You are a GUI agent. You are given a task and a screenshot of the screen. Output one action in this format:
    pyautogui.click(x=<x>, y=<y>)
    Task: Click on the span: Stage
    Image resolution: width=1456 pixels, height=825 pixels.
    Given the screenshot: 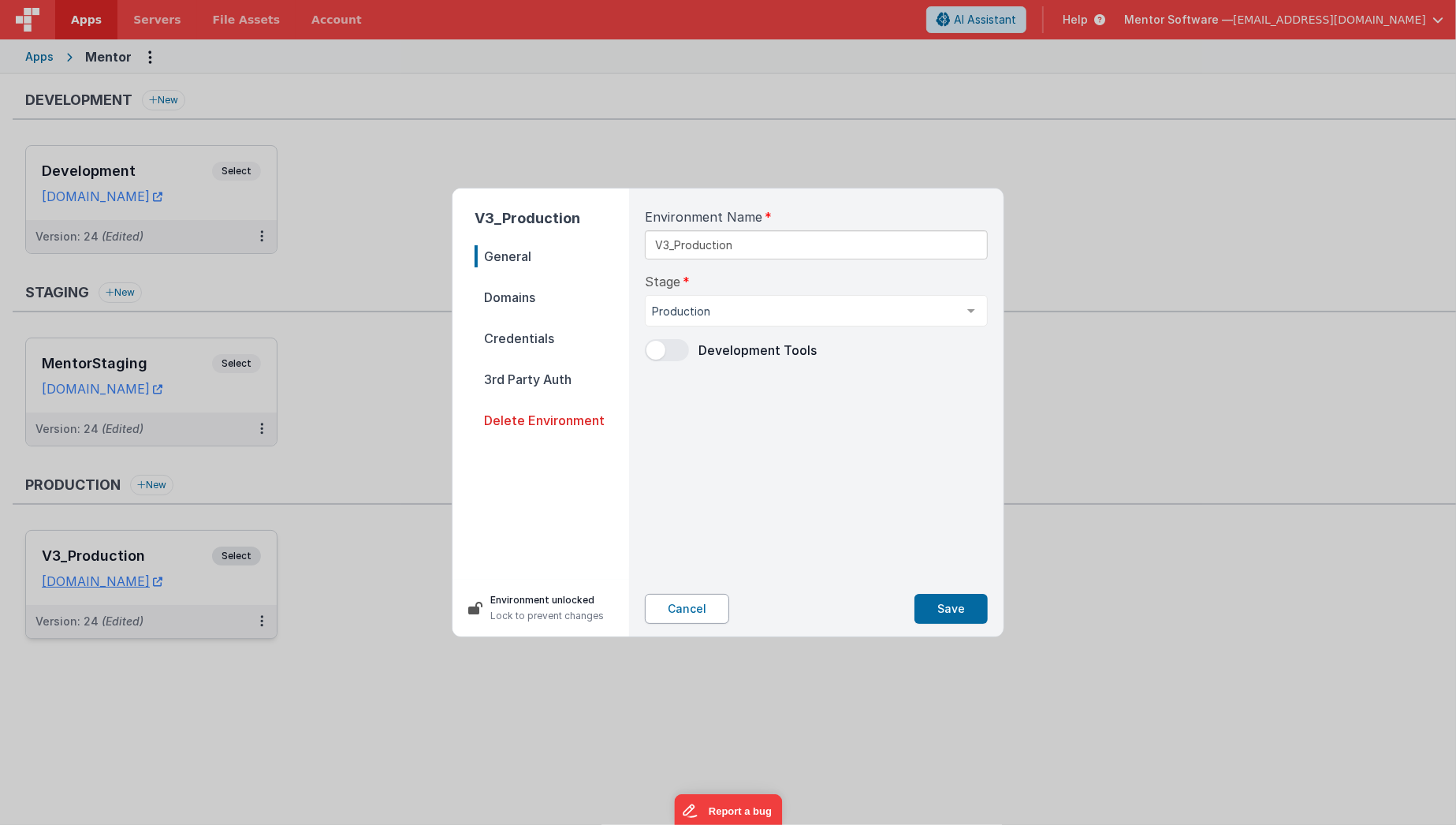 What is the action you would take?
    pyautogui.click(x=663, y=281)
    